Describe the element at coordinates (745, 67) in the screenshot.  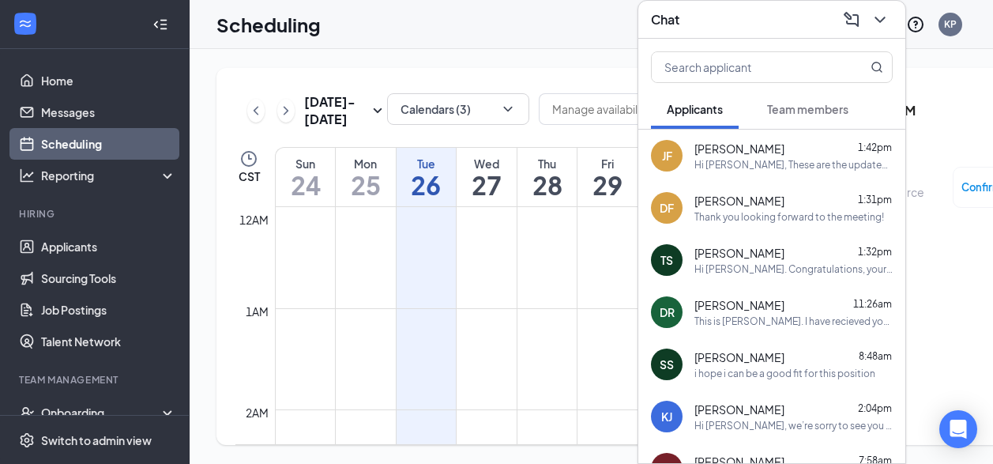
I see `input: Search applicant` at that location.